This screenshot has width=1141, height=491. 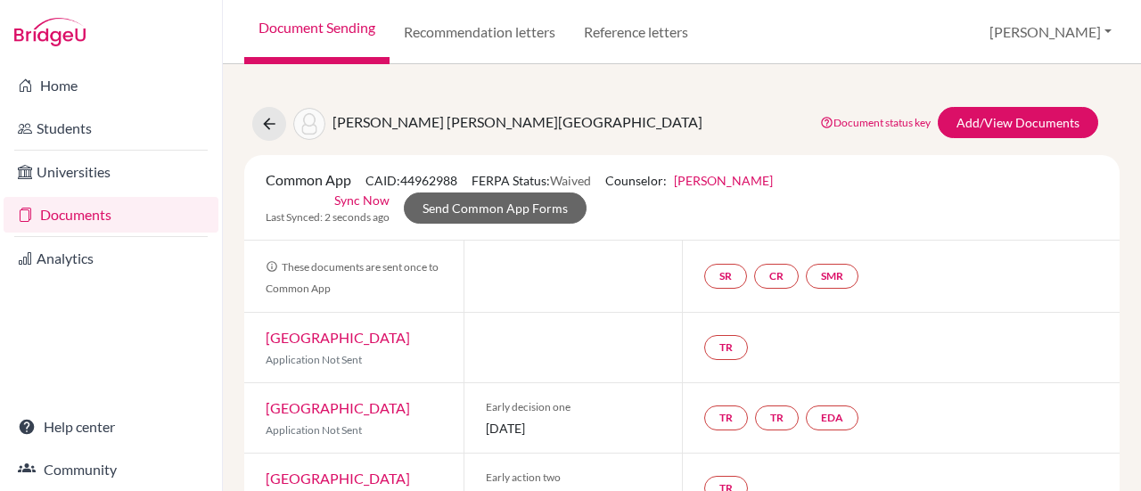 What do you see at coordinates (111, 172) in the screenshot?
I see `a: Universities` at bounding box center [111, 172].